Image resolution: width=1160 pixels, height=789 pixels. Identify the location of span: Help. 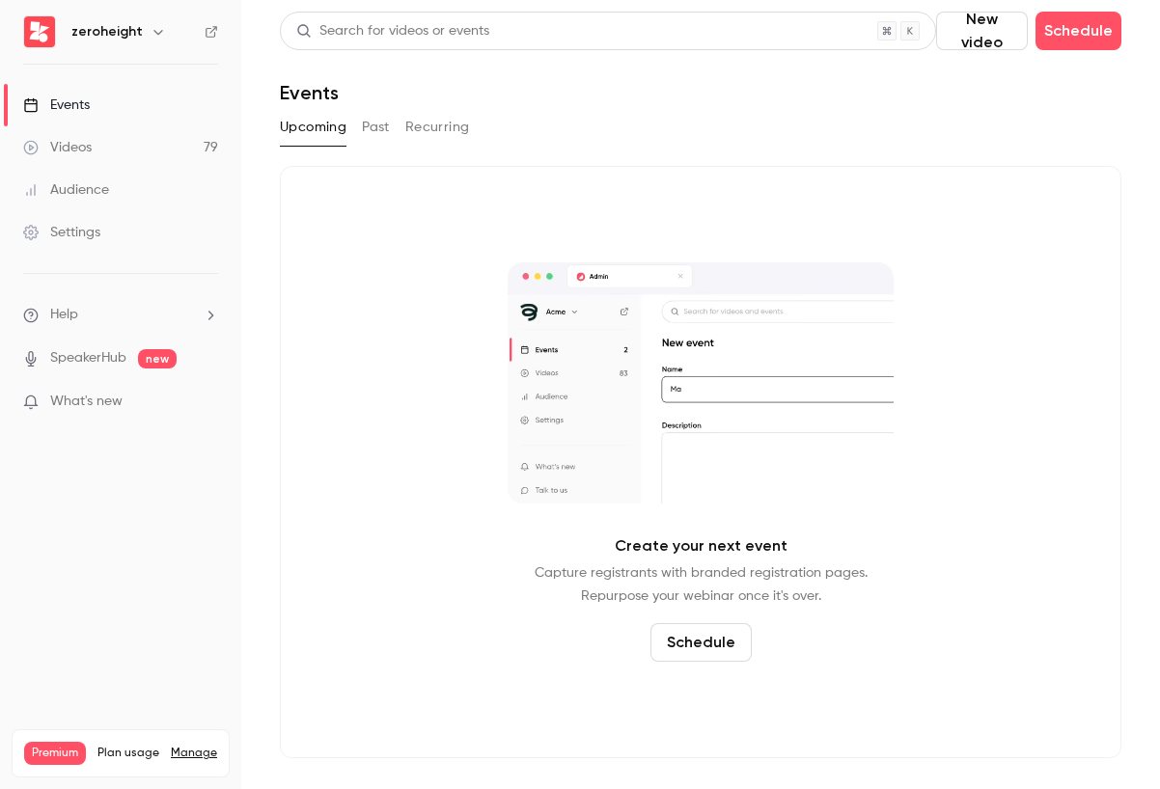
(64, 315).